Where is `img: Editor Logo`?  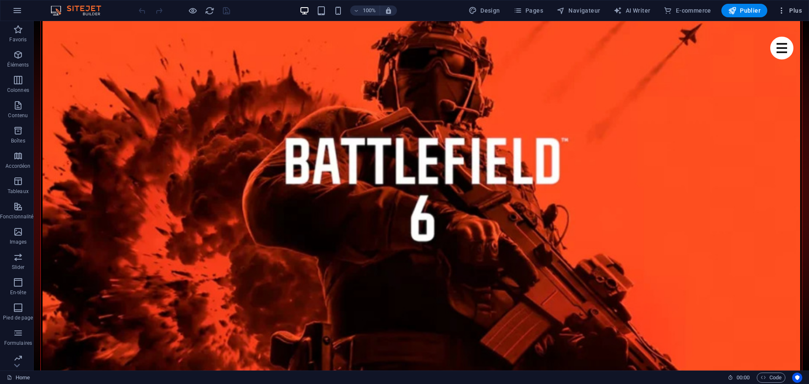
img: Editor Logo is located at coordinates (80, 11).